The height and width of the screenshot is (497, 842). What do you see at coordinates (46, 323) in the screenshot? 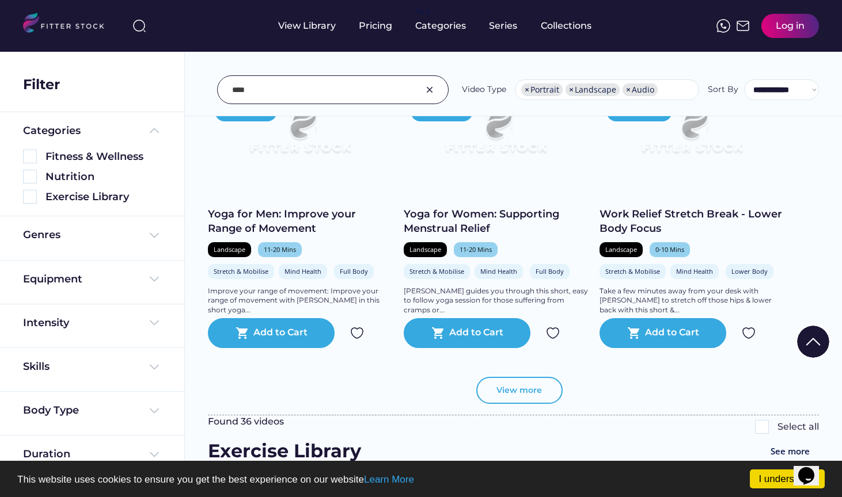
I see `div: Intensity` at bounding box center [46, 323].